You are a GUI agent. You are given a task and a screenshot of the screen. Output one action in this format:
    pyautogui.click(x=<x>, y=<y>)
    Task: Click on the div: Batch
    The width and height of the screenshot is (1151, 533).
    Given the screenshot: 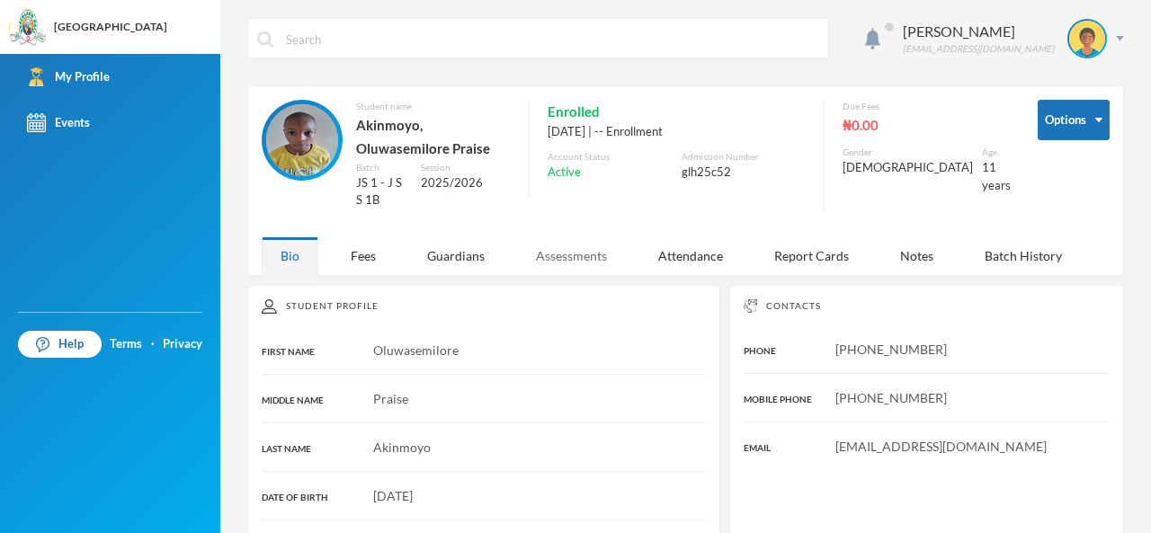 What is the action you would take?
    pyautogui.click(x=381, y=167)
    